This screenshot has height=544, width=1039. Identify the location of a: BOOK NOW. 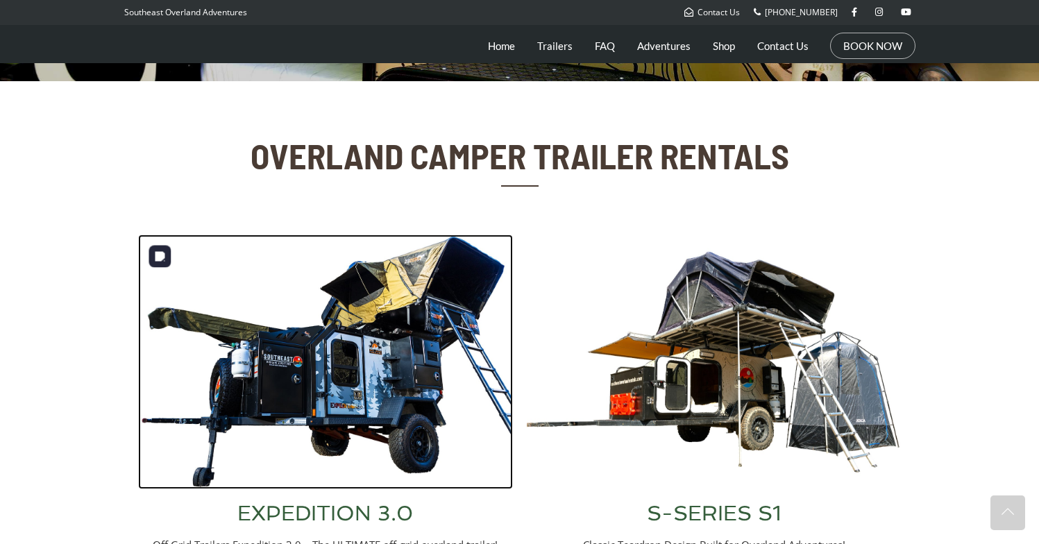
(873, 46).